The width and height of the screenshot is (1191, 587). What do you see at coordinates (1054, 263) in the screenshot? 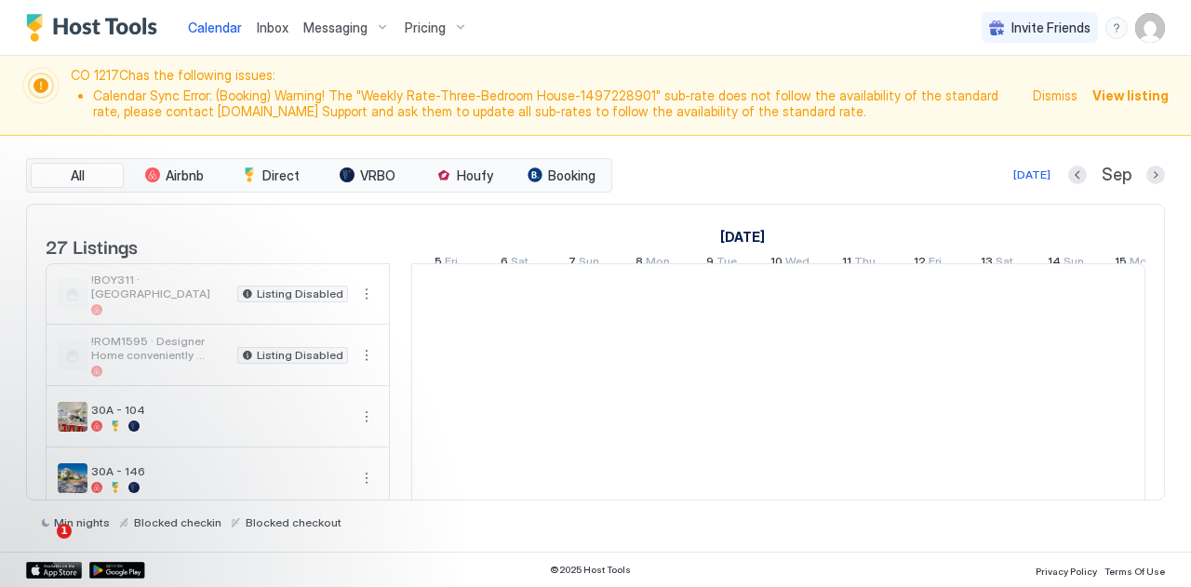
I see `span: 14` at bounding box center [1054, 263].